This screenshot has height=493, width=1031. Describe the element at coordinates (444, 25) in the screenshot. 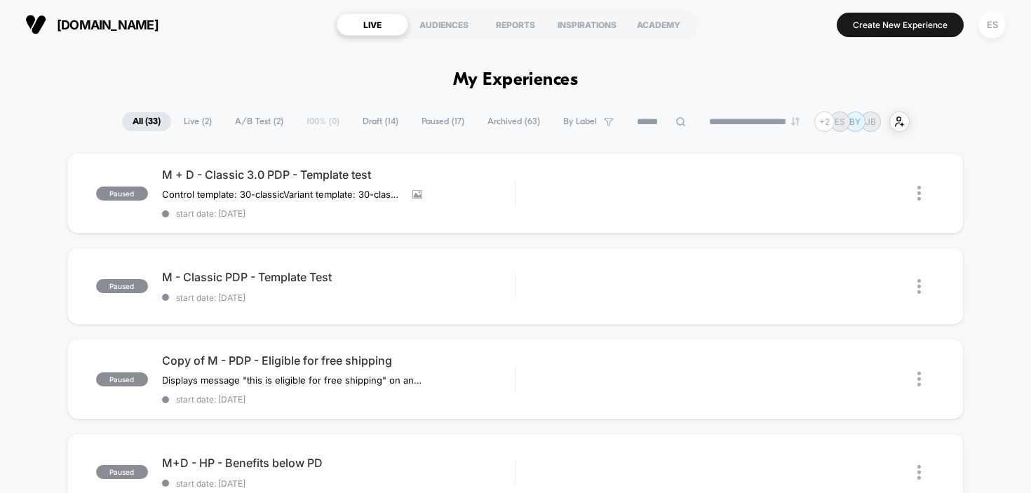

I see `div: AUDIENCES` at that location.